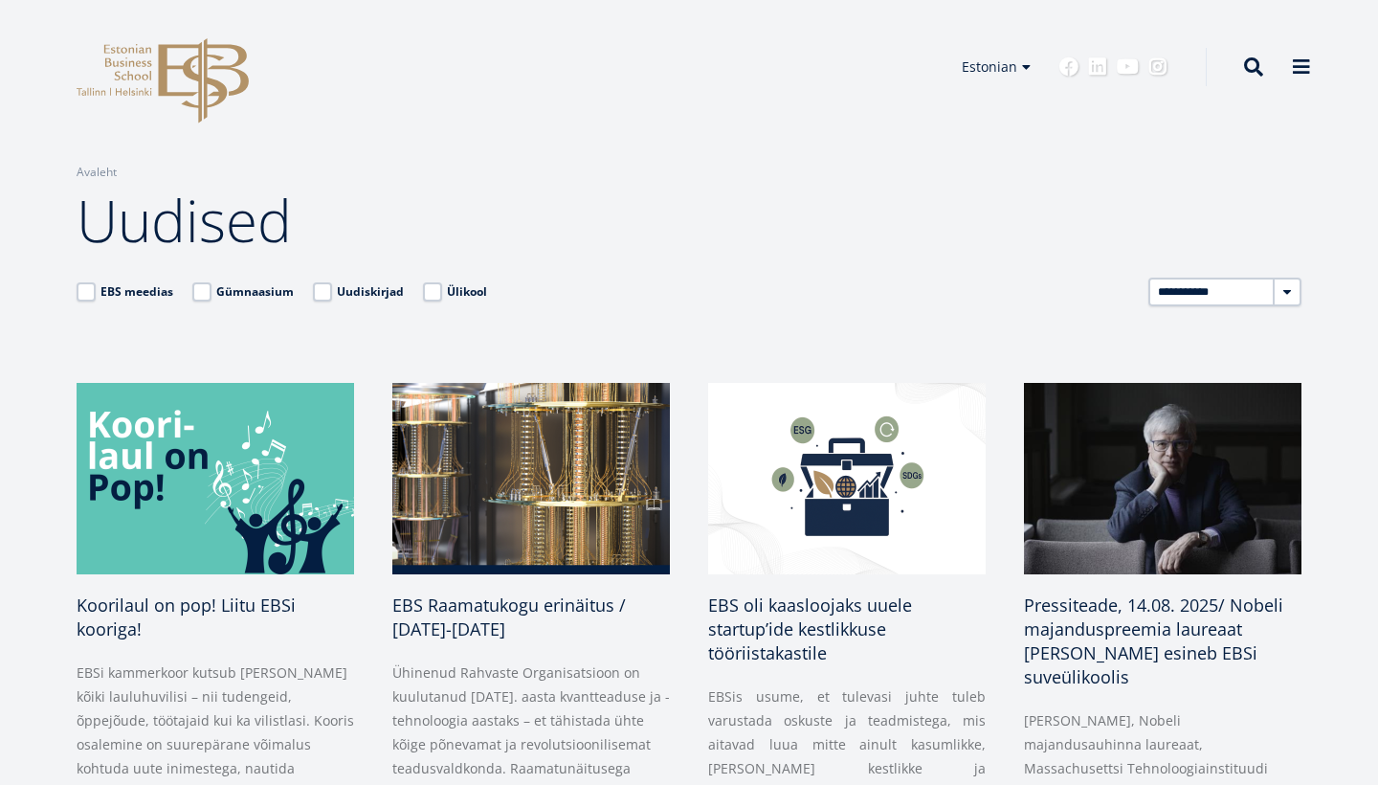 This screenshot has height=785, width=1378. I want to click on label: Gümnaasium, so click(243, 292).